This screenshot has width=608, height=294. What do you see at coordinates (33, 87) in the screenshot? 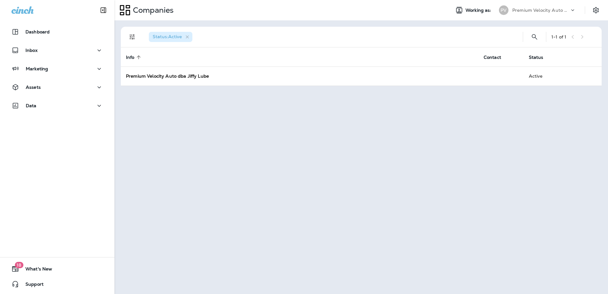
I see `p: Assets` at bounding box center [33, 87].